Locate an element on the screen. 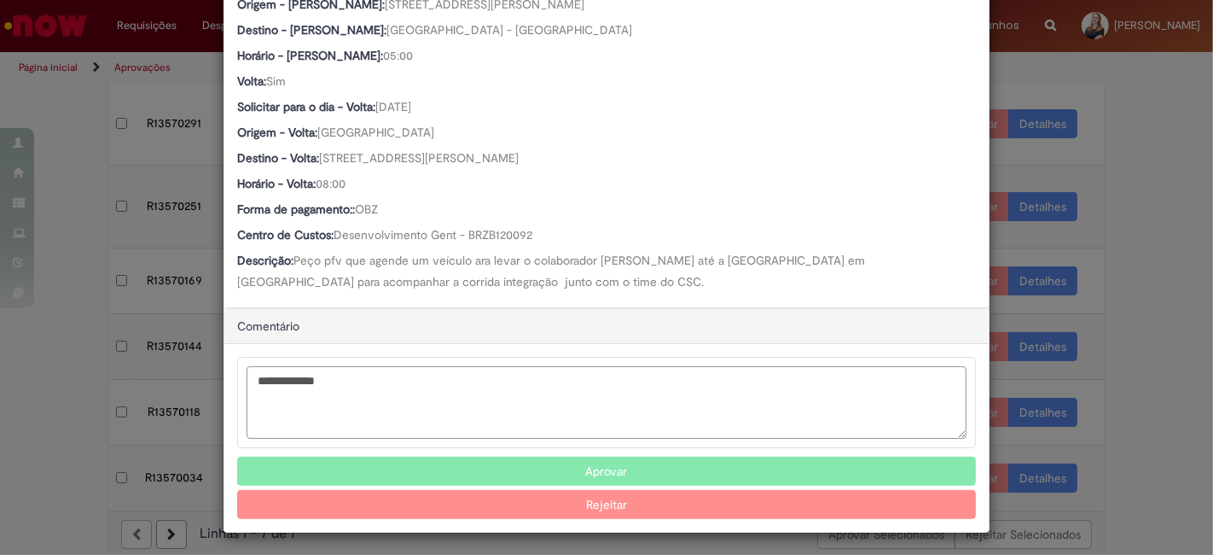  b: Forma de pagamento:: is located at coordinates (296, 209).